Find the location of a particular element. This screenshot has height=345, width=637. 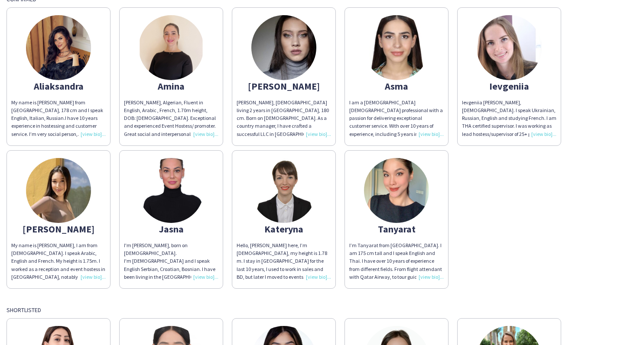

img: thumb-6569067193249.png is located at coordinates (59, 48).